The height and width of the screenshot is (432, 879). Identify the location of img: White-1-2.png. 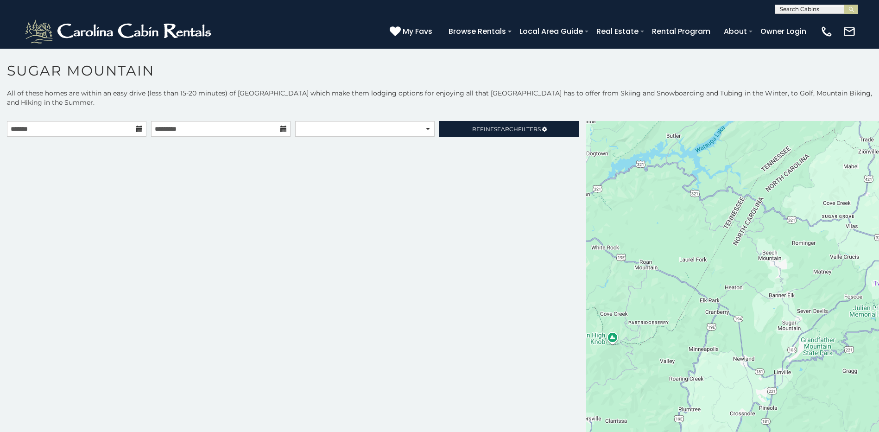
(119, 31).